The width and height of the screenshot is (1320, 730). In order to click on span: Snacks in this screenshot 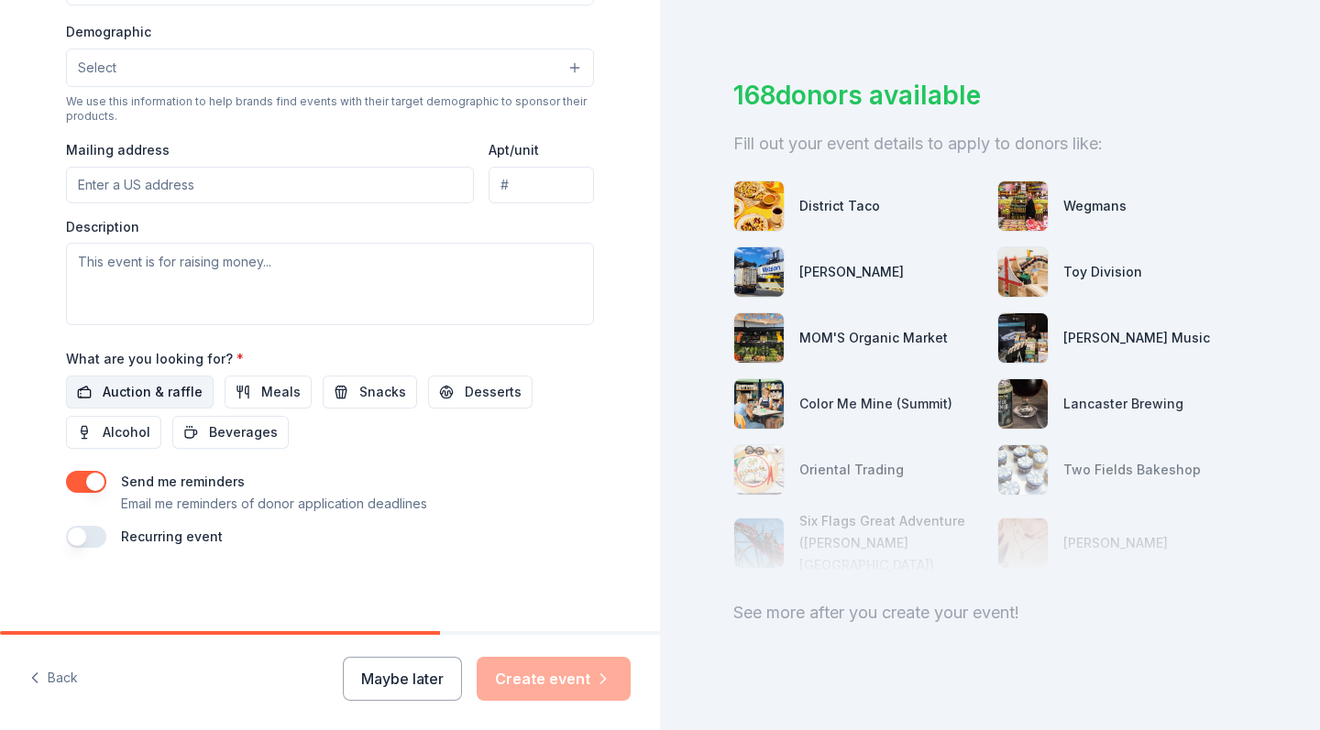, I will do `click(382, 392)`.